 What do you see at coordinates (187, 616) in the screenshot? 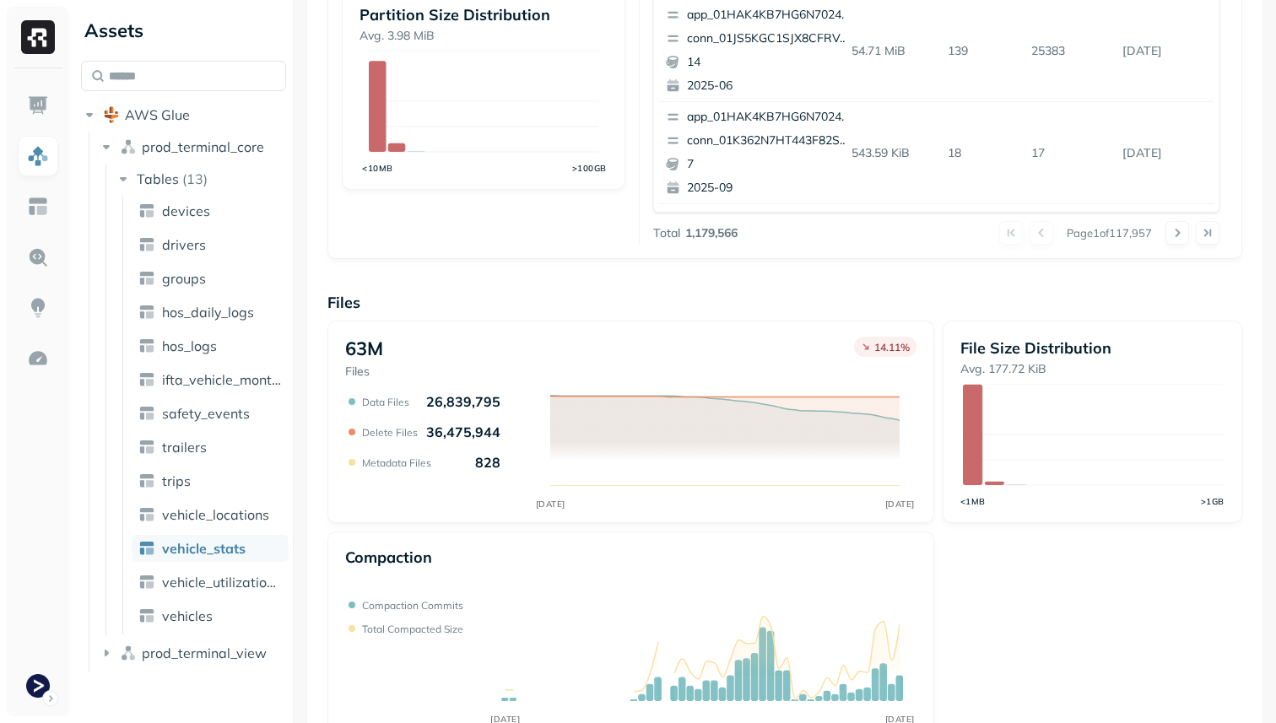
I see `span: vehicles` at bounding box center [187, 616].